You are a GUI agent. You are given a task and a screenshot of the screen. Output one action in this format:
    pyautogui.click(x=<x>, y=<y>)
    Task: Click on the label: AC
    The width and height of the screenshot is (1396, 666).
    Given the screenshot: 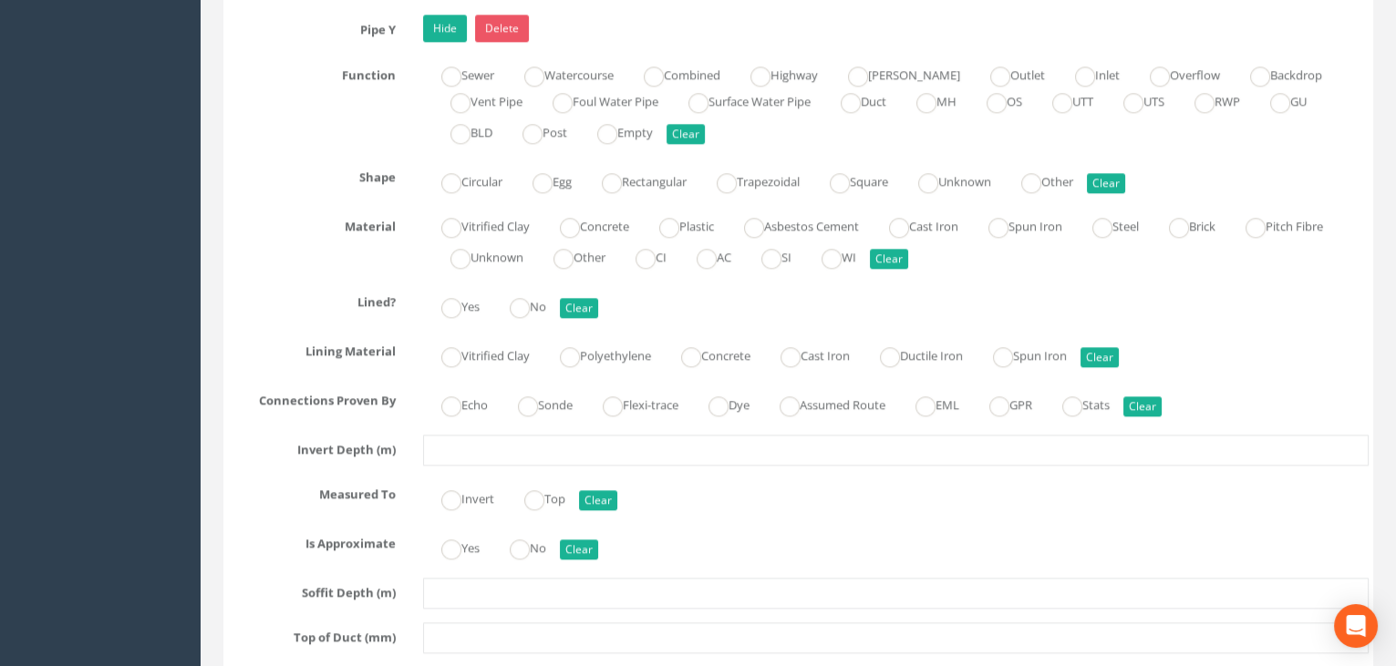 What is the action you would take?
    pyautogui.click(x=705, y=255)
    